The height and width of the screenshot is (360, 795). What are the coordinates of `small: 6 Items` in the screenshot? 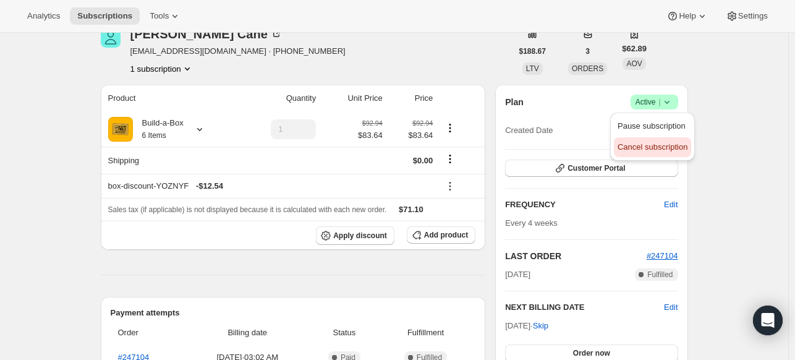 It's located at (154, 135).